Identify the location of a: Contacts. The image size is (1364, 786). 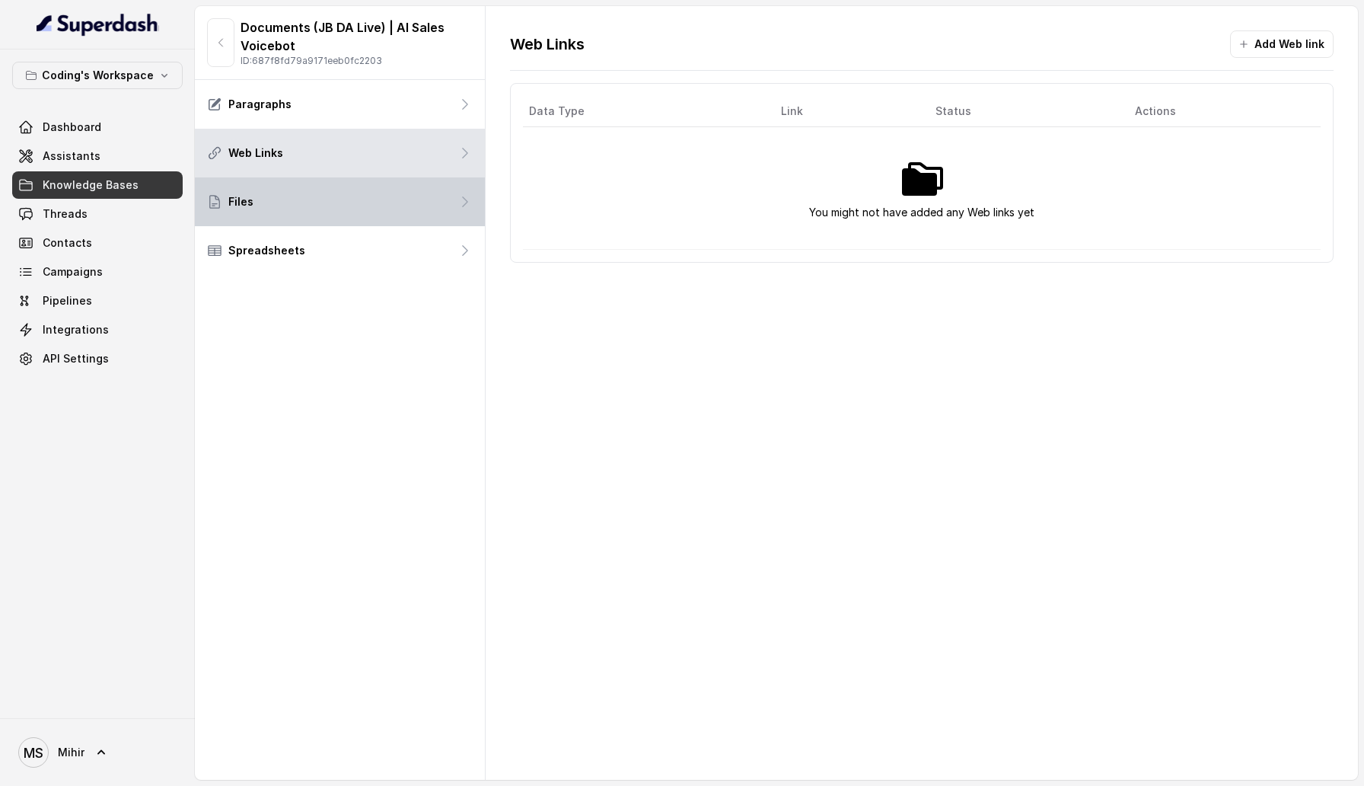
(97, 243).